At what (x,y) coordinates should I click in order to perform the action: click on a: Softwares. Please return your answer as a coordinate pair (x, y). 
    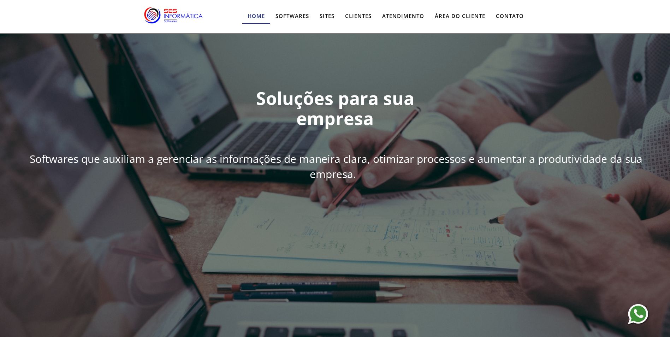
    Looking at the image, I should click on (292, 16).